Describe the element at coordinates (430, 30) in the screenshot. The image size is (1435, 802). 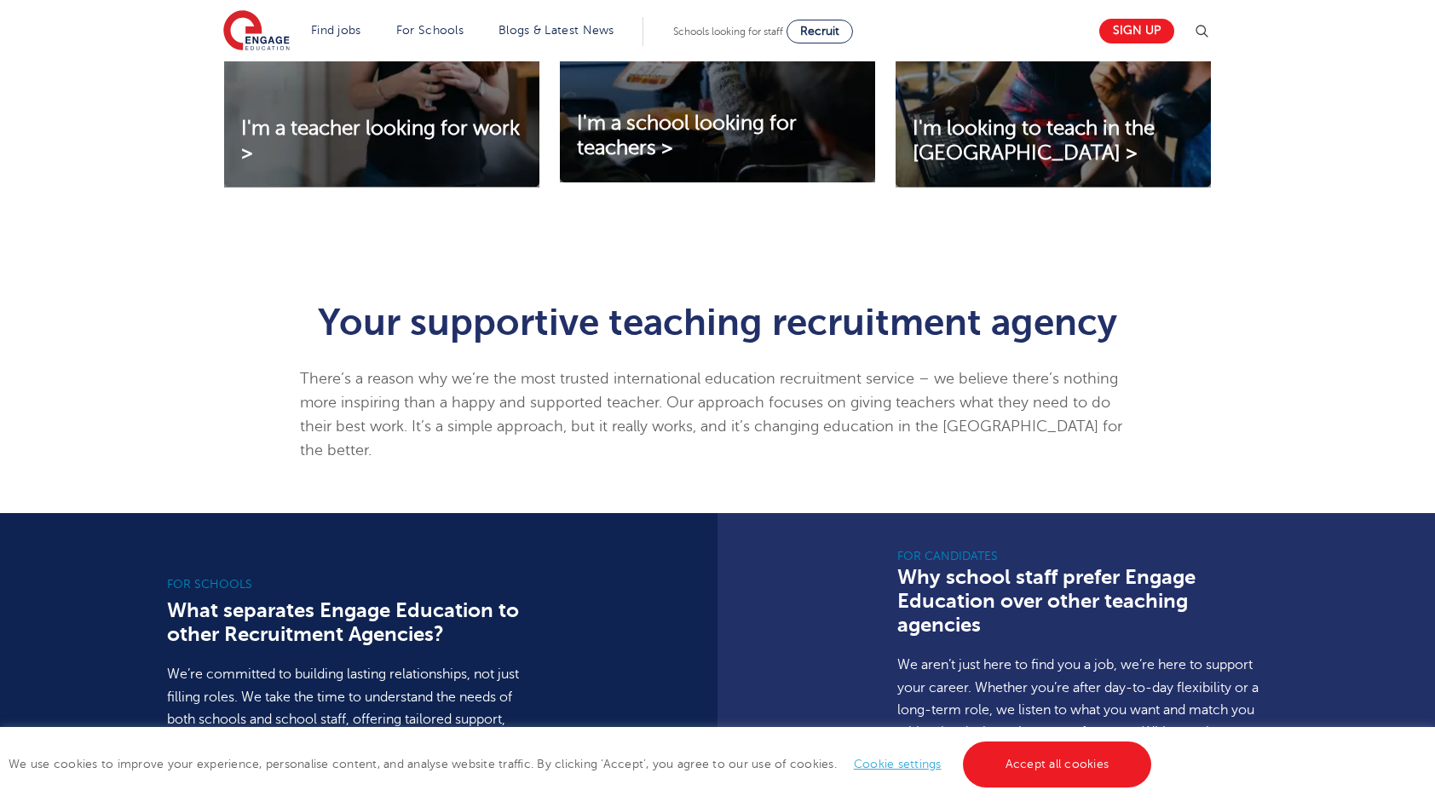
I see `a: For Schools` at that location.